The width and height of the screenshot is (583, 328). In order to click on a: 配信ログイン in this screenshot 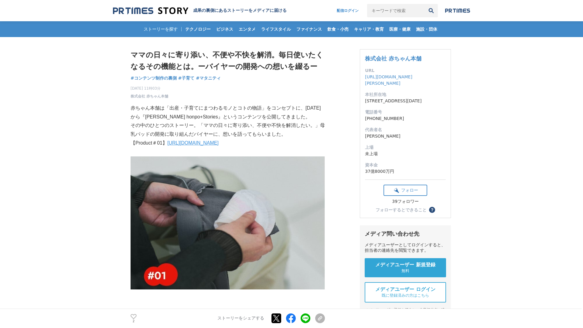, I will do `click(348, 11)`.